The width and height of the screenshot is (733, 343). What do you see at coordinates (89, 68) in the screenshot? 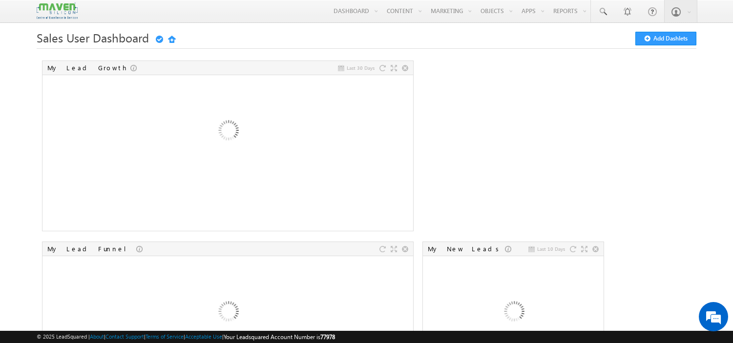
I see `div: My Lead Growth` at bounding box center [89, 68].